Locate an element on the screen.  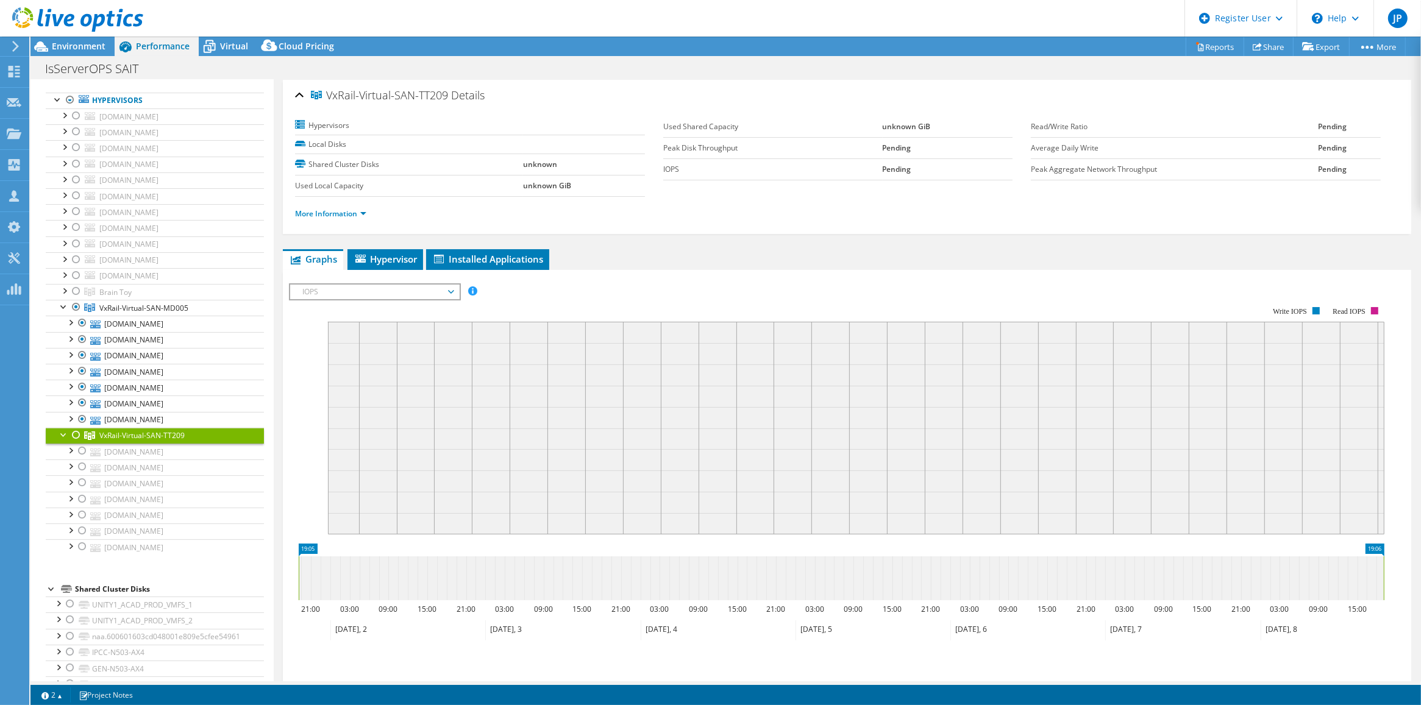
a: Project Notes is located at coordinates (105, 695).